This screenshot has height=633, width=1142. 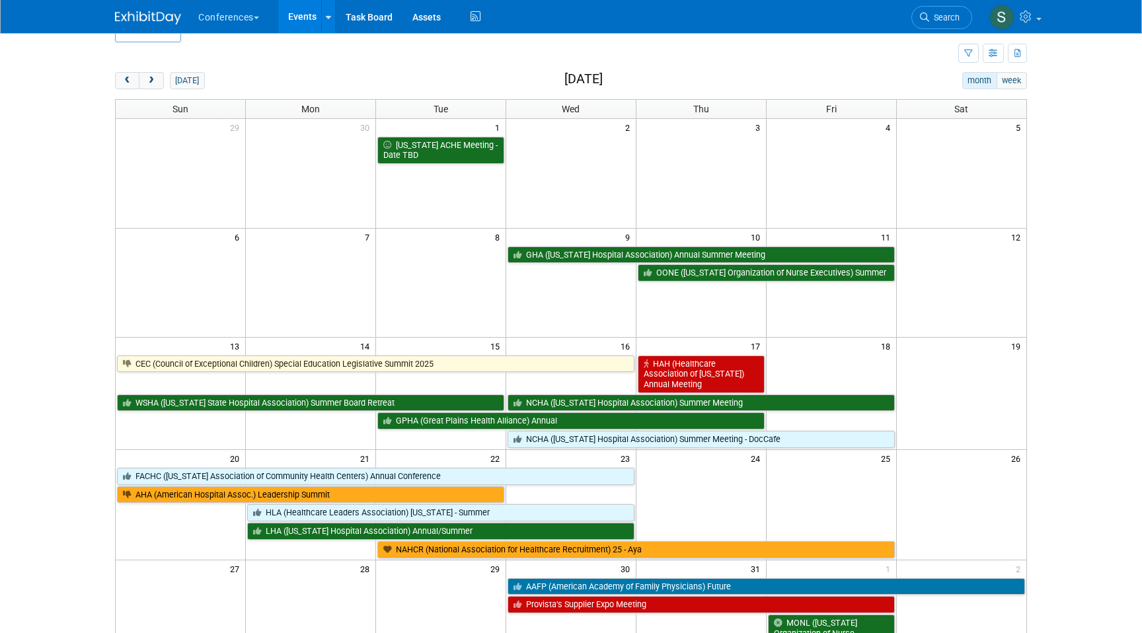 I want to click on a: Provista’s Supplier Expo Meeting, so click(x=701, y=605).